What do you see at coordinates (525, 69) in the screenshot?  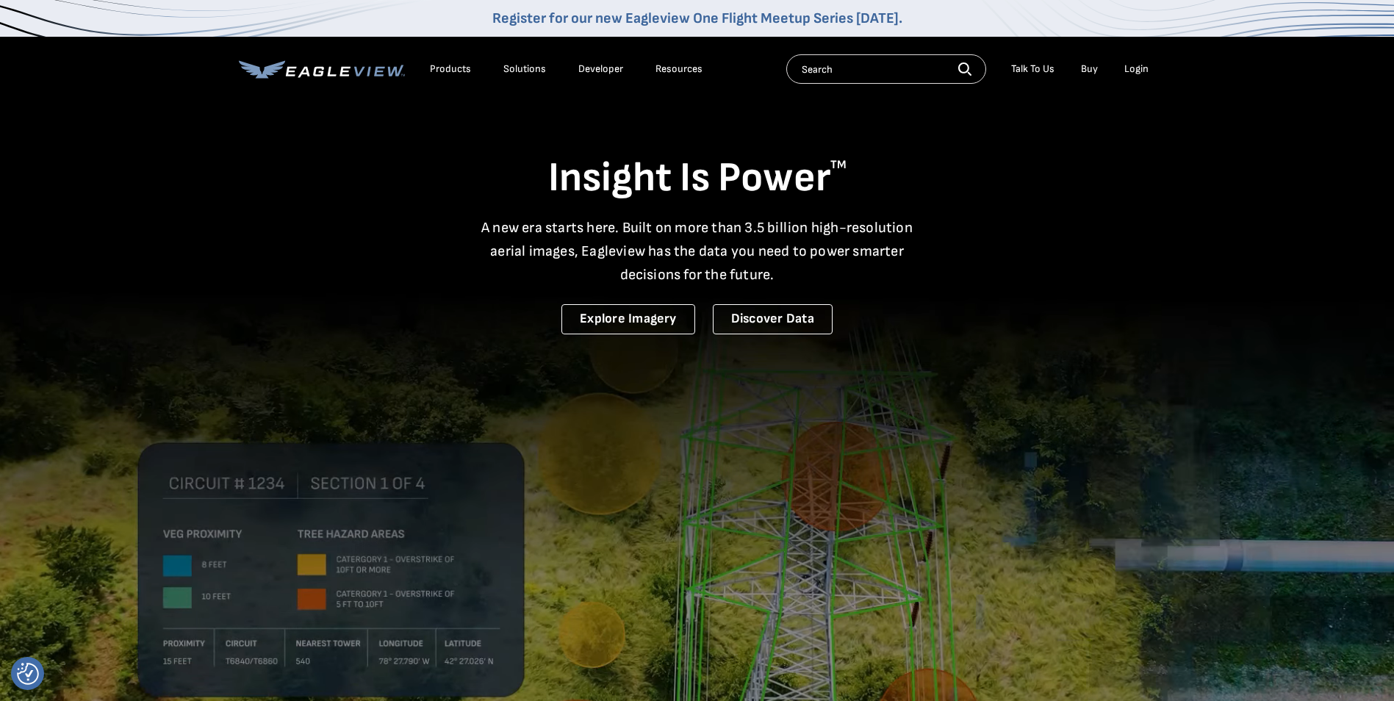 I see `div: Solutions` at bounding box center [525, 69].